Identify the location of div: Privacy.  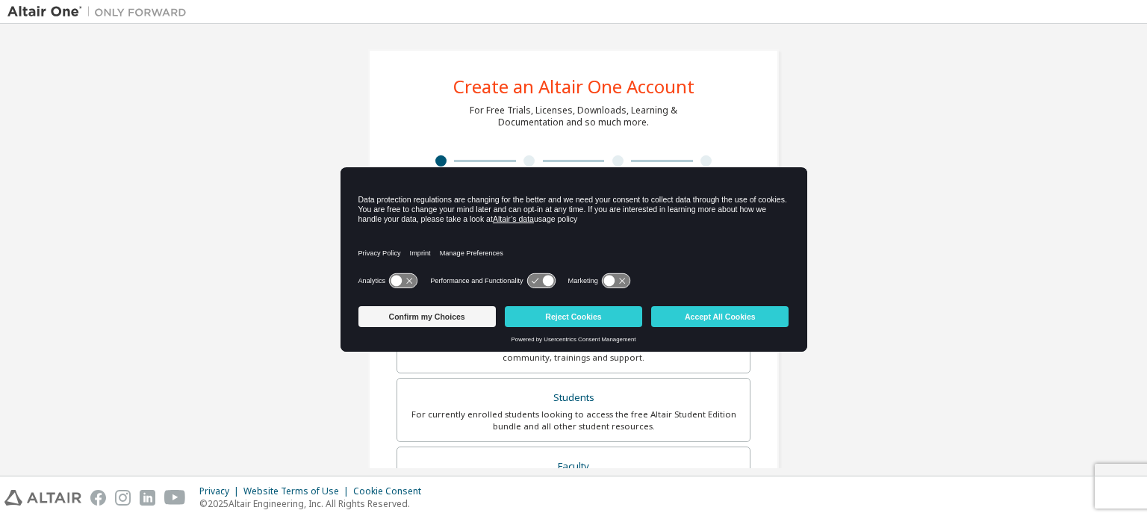
(221, 491).